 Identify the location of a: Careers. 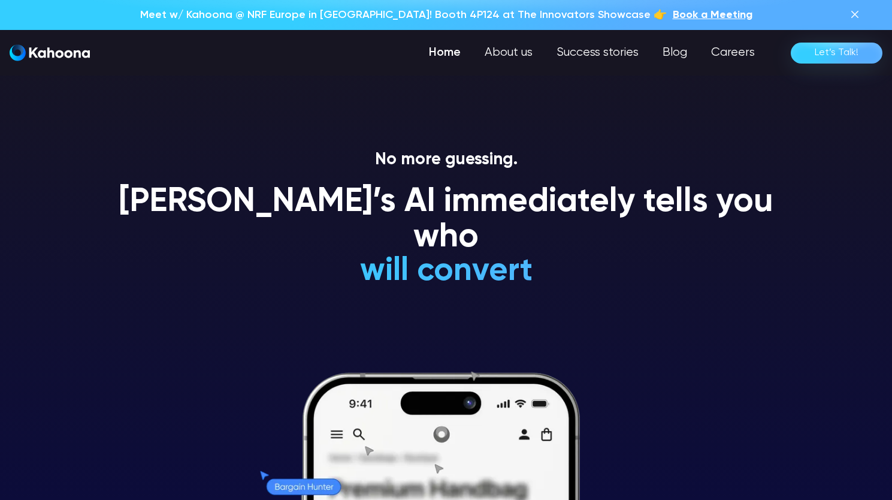
(733, 53).